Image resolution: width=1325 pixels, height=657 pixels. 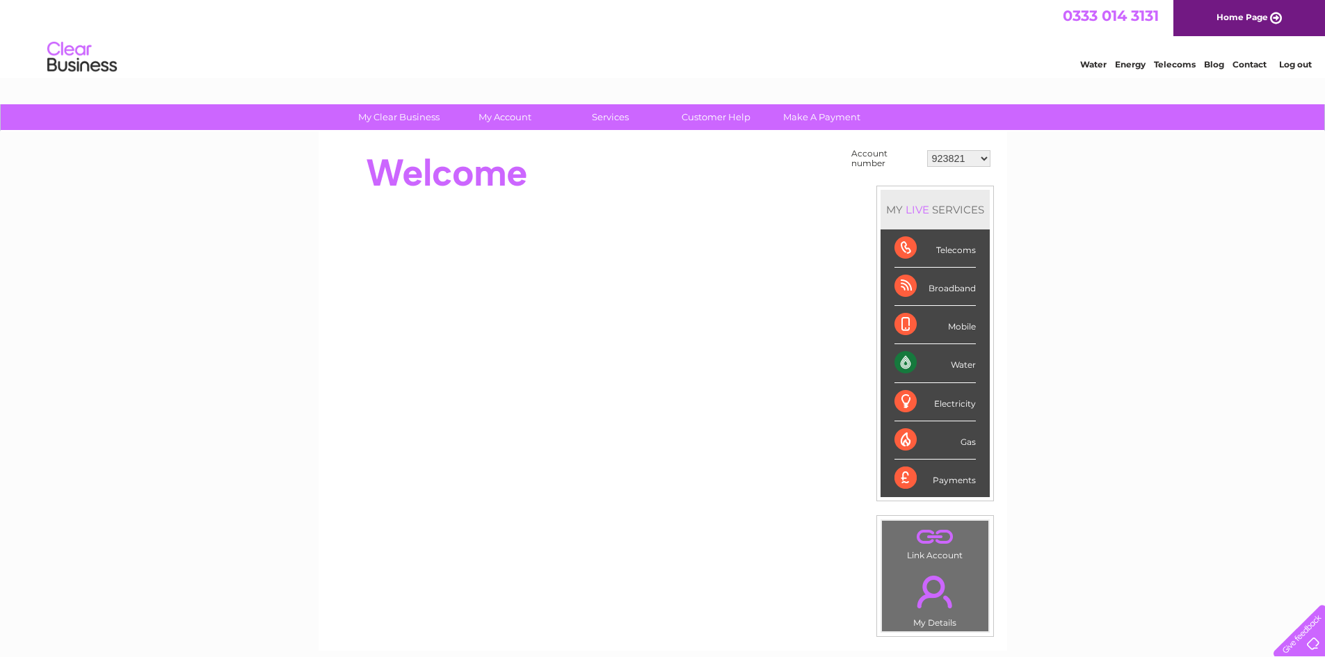 What do you see at coordinates (610, 117) in the screenshot?
I see `a: Services` at bounding box center [610, 117].